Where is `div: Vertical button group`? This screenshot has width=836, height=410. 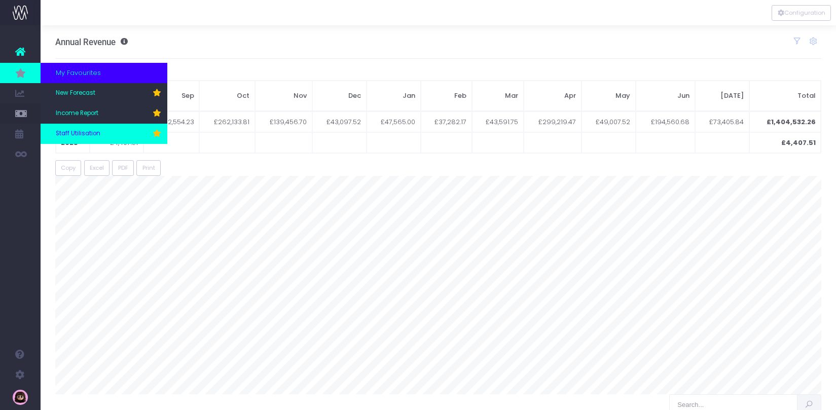 div: Vertical button group is located at coordinates (801, 13).